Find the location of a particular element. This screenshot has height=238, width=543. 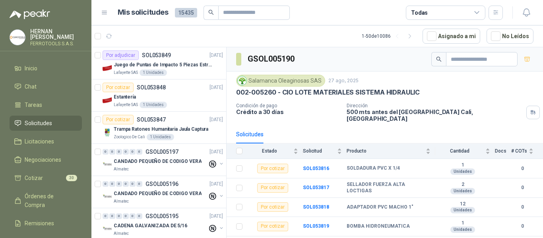

span: 15435 is located at coordinates (186, 13).